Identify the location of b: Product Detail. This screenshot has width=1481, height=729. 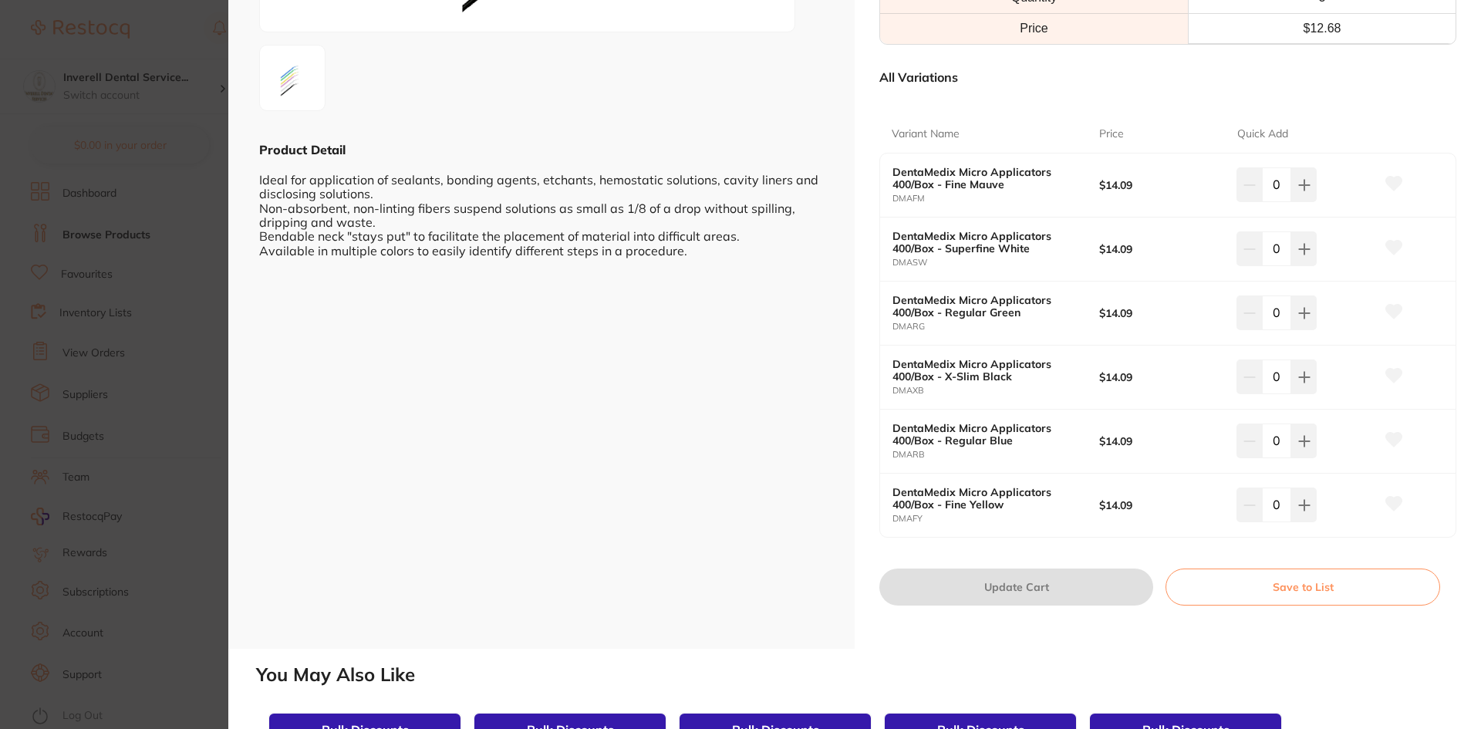
(302, 150).